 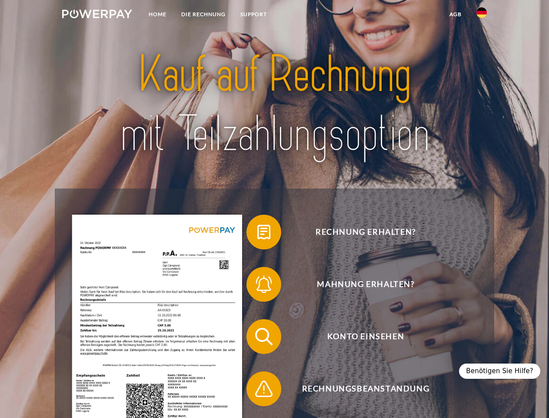 I want to click on a: Home, so click(x=157, y=14).